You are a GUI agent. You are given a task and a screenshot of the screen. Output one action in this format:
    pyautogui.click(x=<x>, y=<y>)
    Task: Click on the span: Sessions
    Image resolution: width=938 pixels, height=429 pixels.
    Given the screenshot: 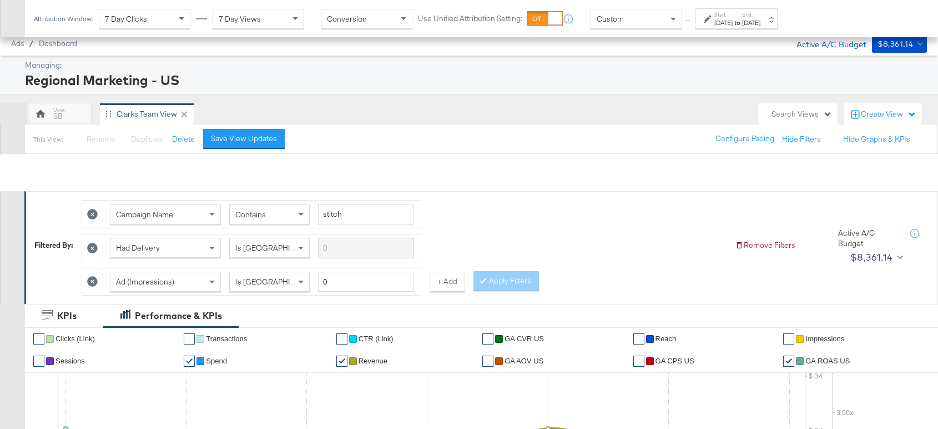 What is the action you would take?
    pyautogui.click(x=70, y=360)
    